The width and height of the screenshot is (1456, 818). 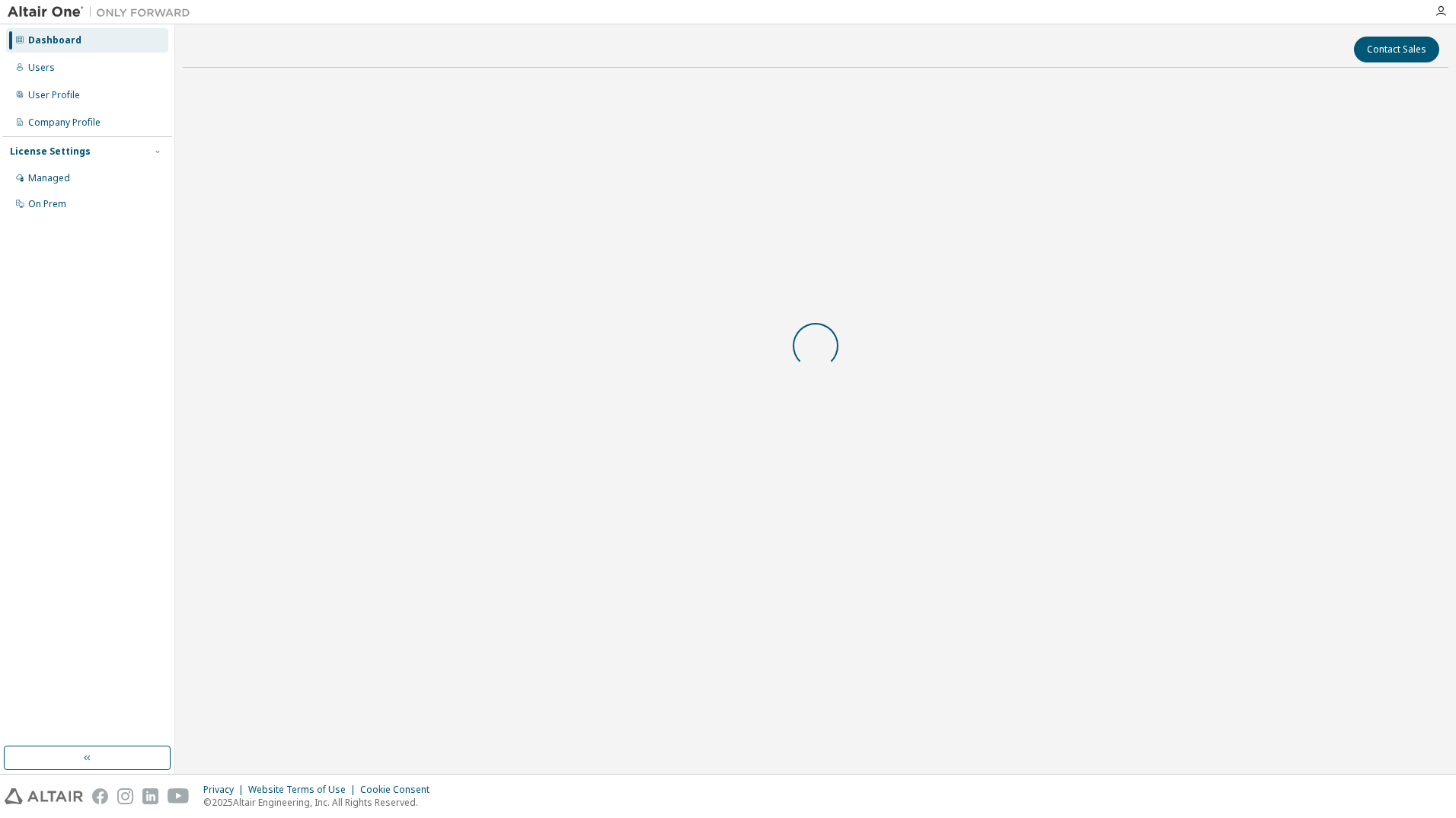 What do you see at coordinates (1396, 49) in the screenshot?
I see `button: Contact Sales` at bounding box center [1396, 49].